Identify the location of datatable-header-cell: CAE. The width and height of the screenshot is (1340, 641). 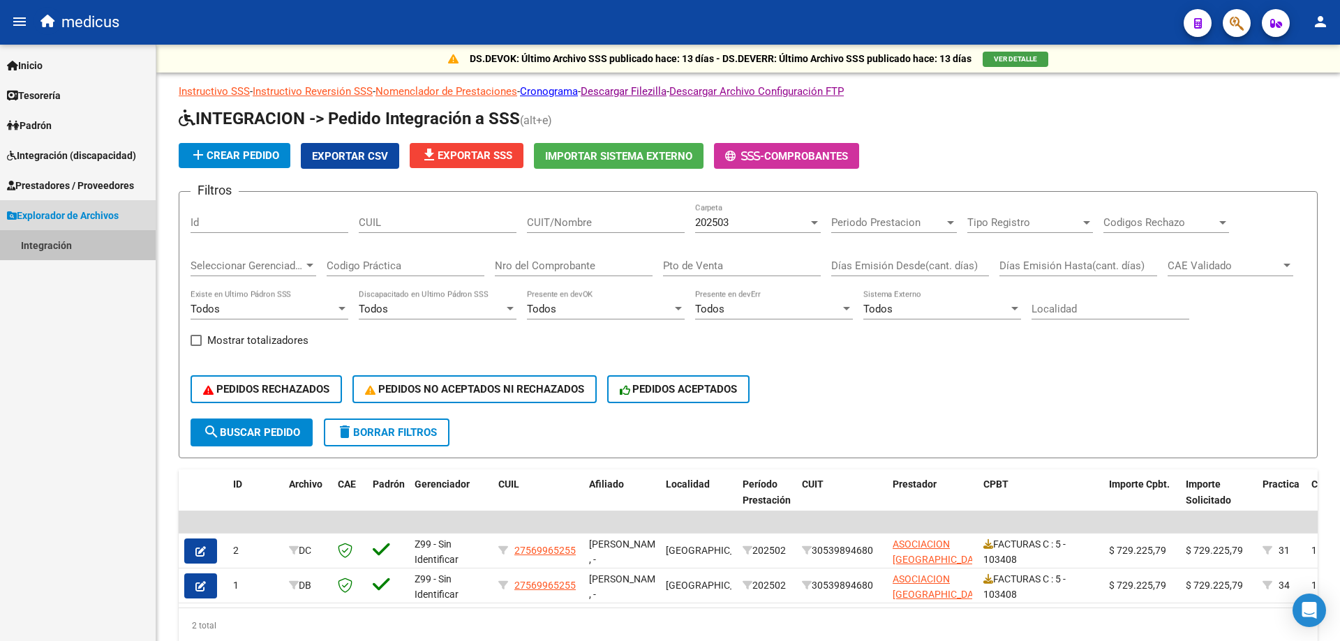
(350, 500).